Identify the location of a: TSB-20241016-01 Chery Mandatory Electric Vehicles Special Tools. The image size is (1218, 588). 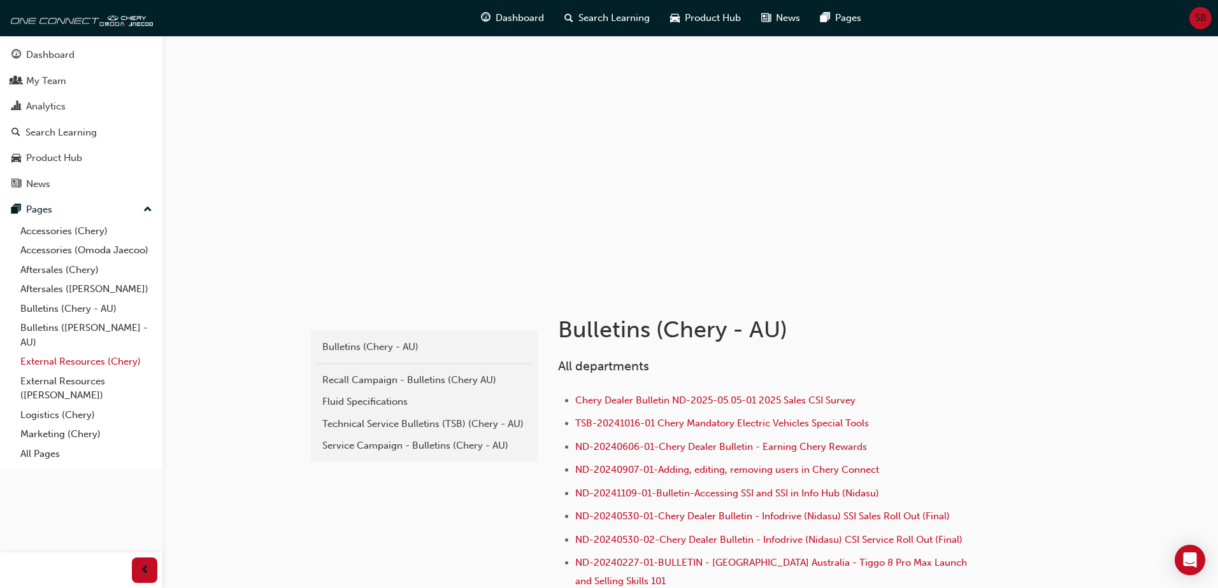
(721, 423).